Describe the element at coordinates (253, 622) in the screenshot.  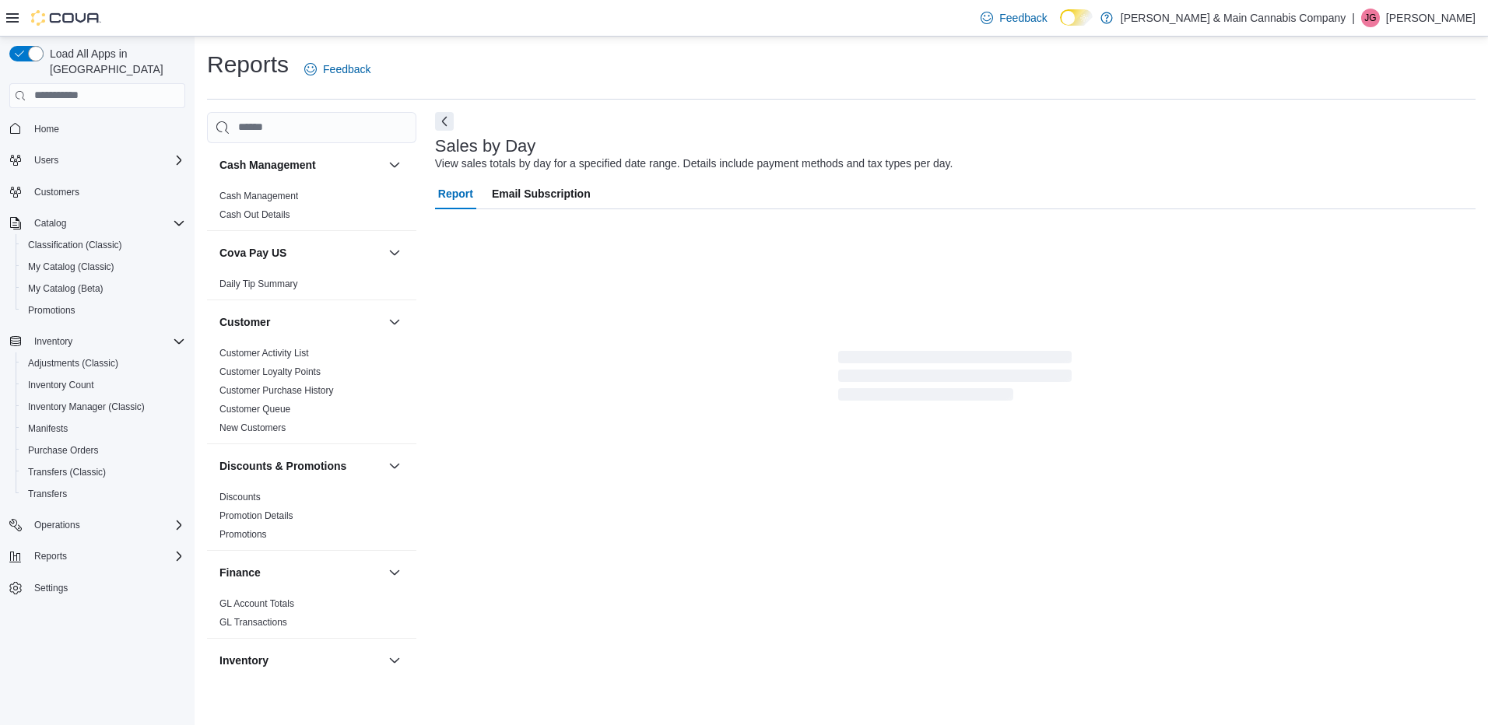
I see `a: GL Transactions` at that location.